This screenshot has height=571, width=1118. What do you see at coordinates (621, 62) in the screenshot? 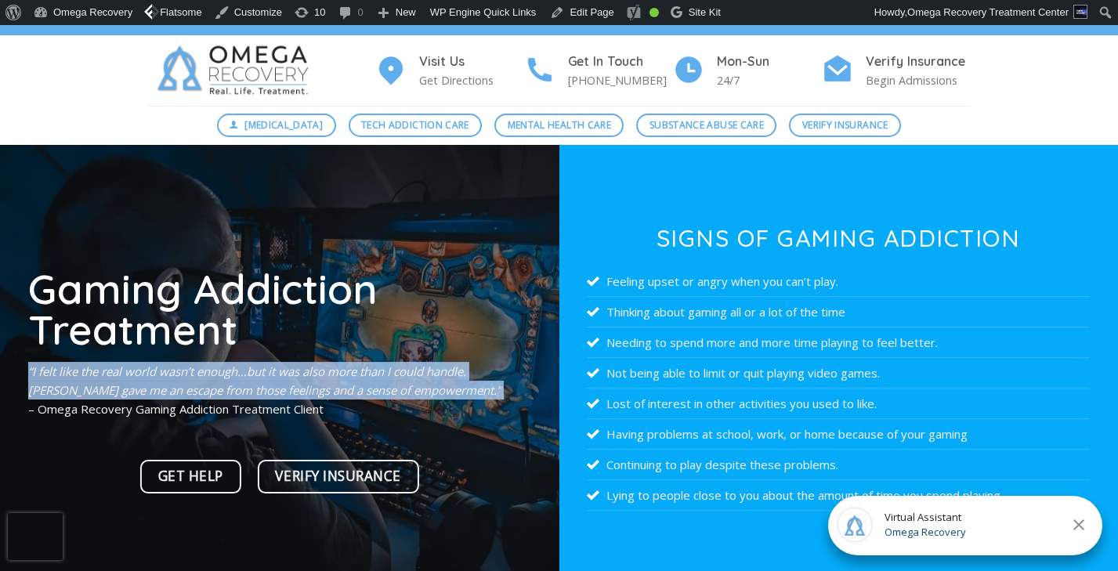
I see `h4: Get In Touch` at bounding box center [621, 62].